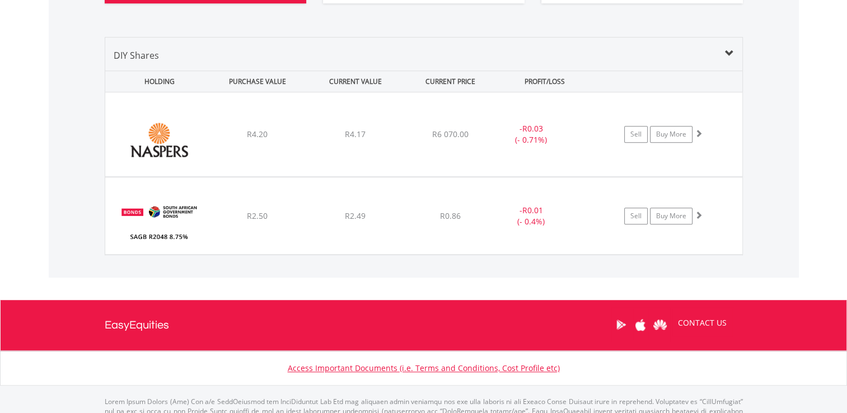 The height and width of the screenshot is (413, 847). I want to click on span: R0.01, so click(532, 210).